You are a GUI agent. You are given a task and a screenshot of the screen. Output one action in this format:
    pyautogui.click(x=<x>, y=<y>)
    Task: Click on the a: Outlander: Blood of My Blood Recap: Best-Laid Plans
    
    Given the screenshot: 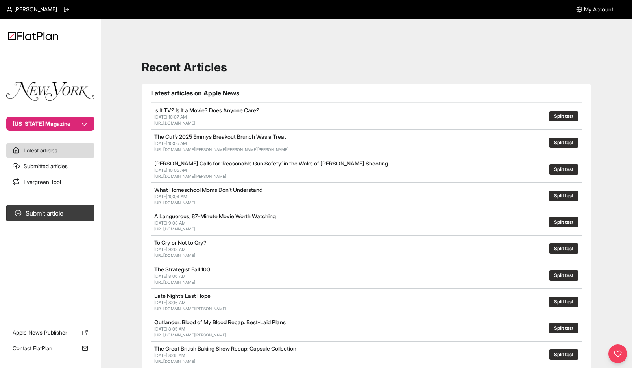 What is the action you would take?
    pyautogui.click(x=220, y=322)
    